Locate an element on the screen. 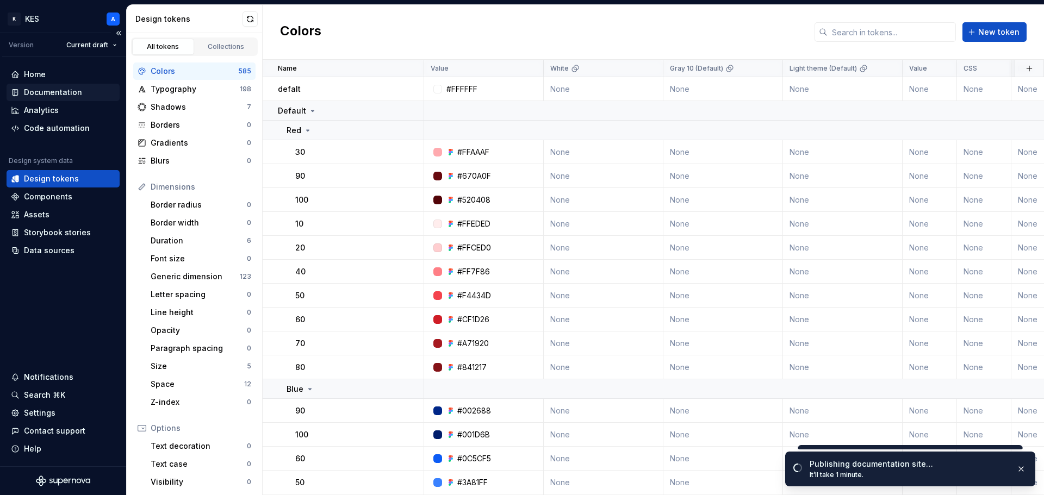 The image size is (1044, 495). button: Contact support is located at coordinates (63, 431).